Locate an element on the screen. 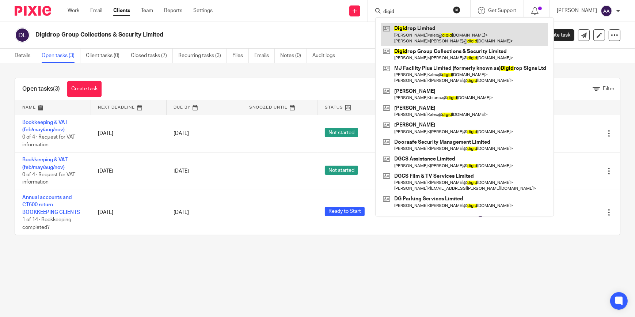 Image resolution: width=635 pixels, height=317 pixels. a: Closed tasks (7) is located at coordinates (152, 56).